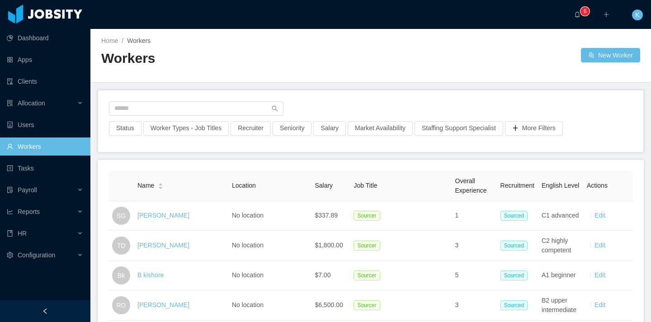  Describe the element at coordinates (560, 245) in the screenshot. I see `td: C2 highly competent` at that location.